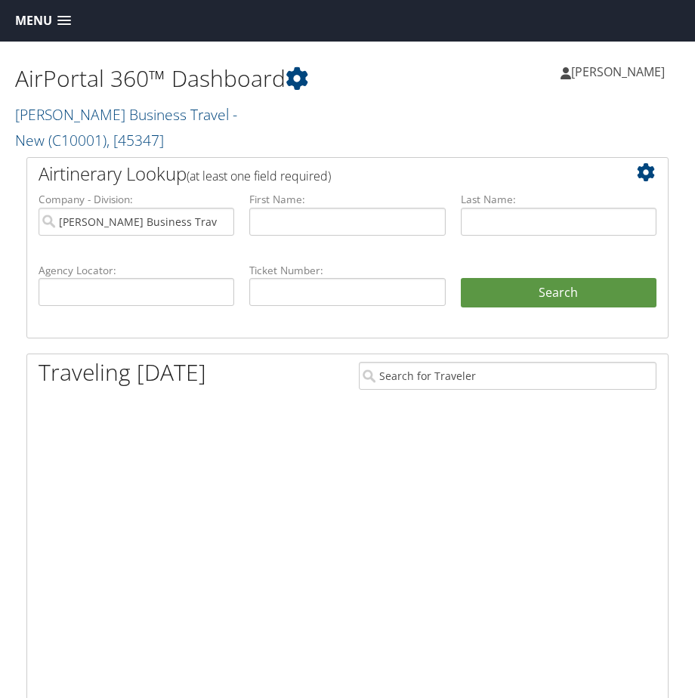 The width and height of the screenshot is (695, 698). What do you see at coordinates (181, 79) in the screenshot?
I see `h1: AirPortal 360™ Dashboard` at bounding box center [181, 79].